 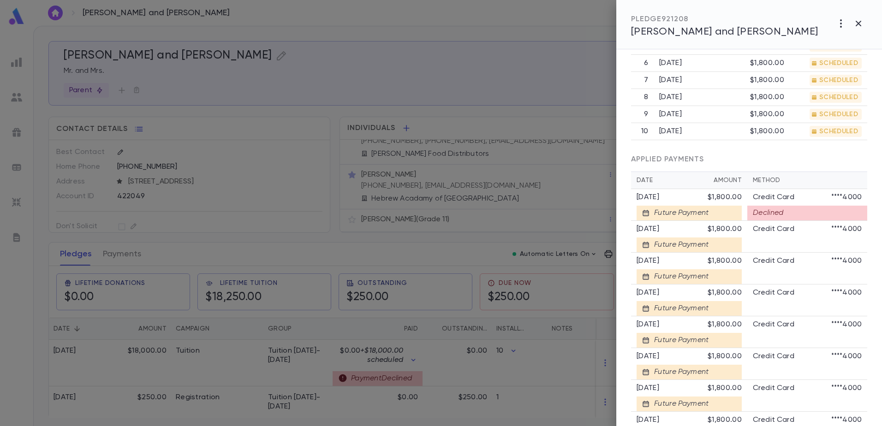 I want to click on th: 8, so click(x=642, y=97).